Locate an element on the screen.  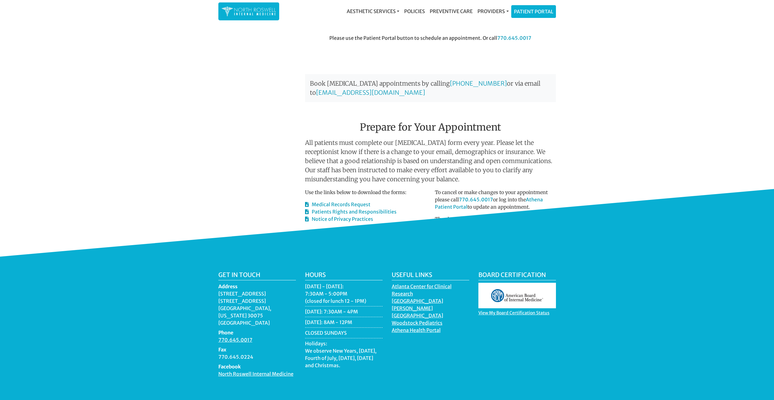
a: View My Board Certification Status is located at coordinates (514, 314).